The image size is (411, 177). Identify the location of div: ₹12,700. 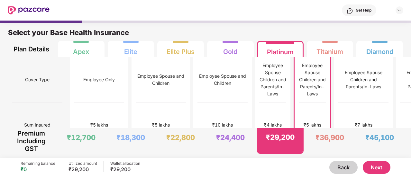
(81, 138).